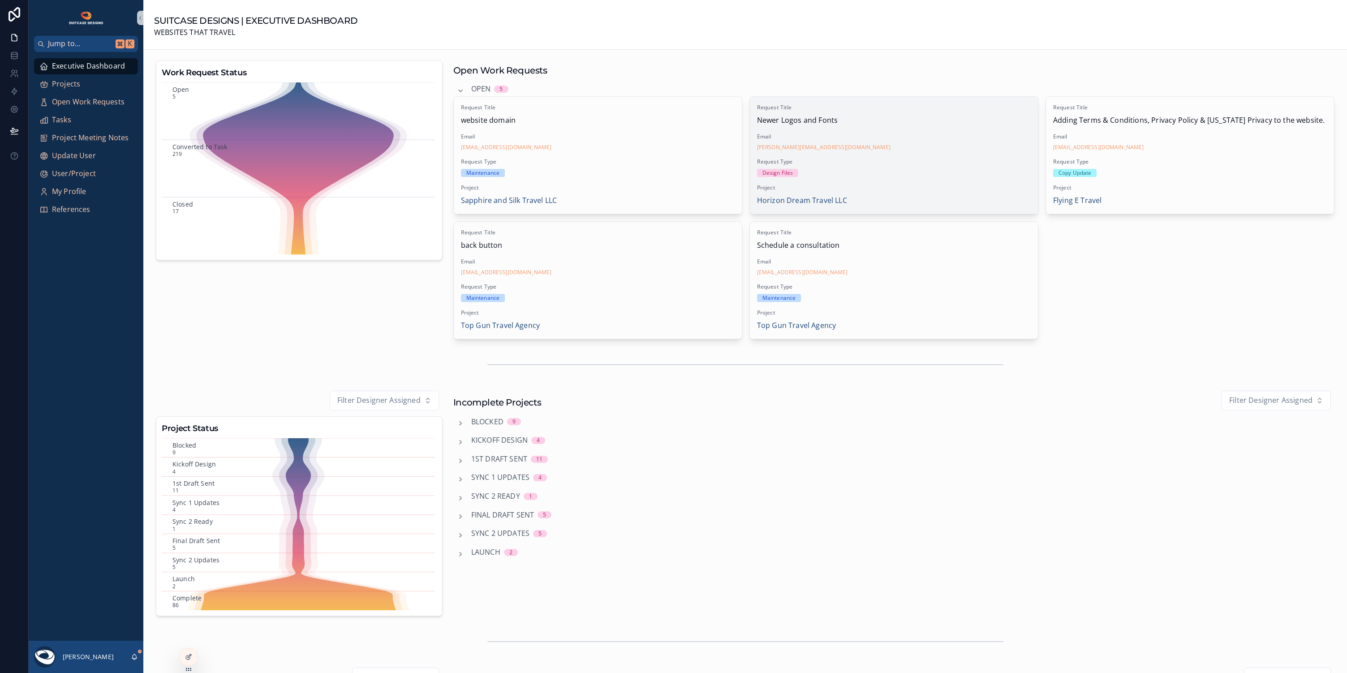 Image resolution: width=1347 pixels, height=673 pixels. What do you see at coordinates (196, 540) in the screenshot?
I see `text: Final Draft Sent` at bounding box center [196, 540].